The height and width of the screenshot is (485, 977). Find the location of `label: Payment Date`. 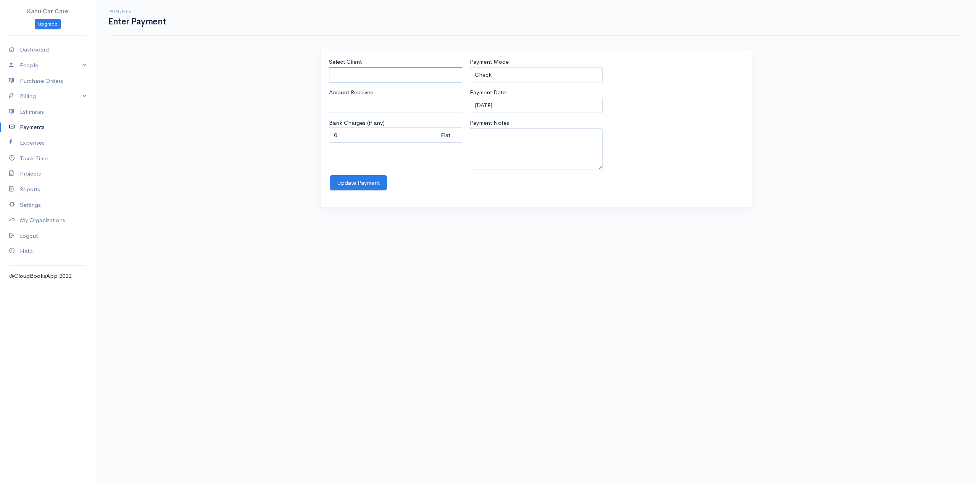

label: Payment Date is located at coordinates (488, 92).